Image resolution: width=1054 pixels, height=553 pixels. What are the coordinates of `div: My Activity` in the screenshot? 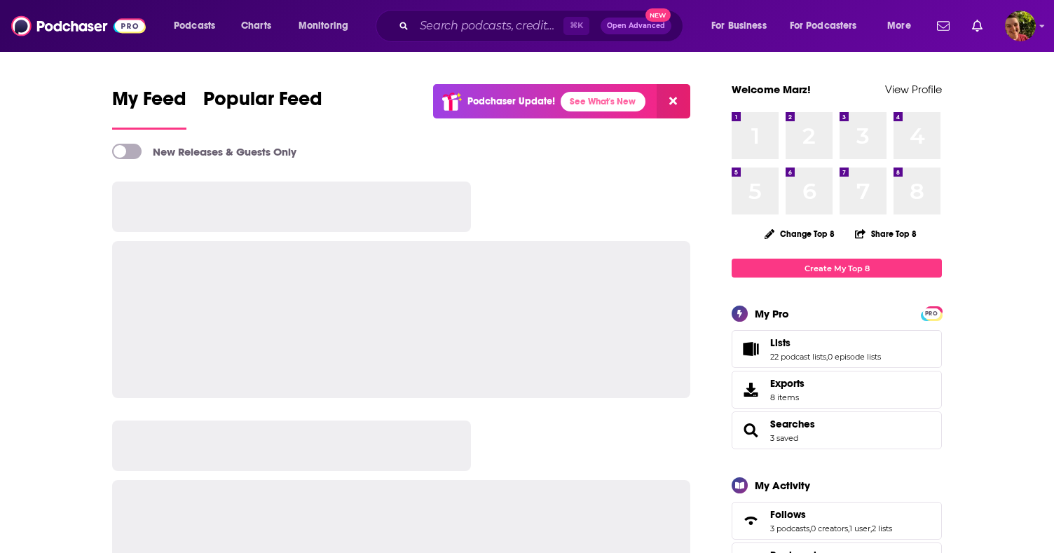 It's located at (782, 485).